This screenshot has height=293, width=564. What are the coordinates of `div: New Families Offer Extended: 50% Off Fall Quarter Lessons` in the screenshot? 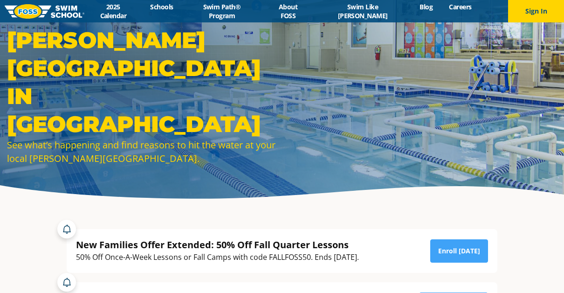 It's located at (217, 244).